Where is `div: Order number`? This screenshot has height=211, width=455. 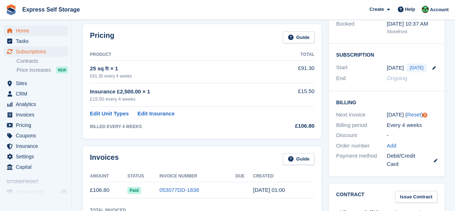 div: Order number is located at coordinates (361, 145).